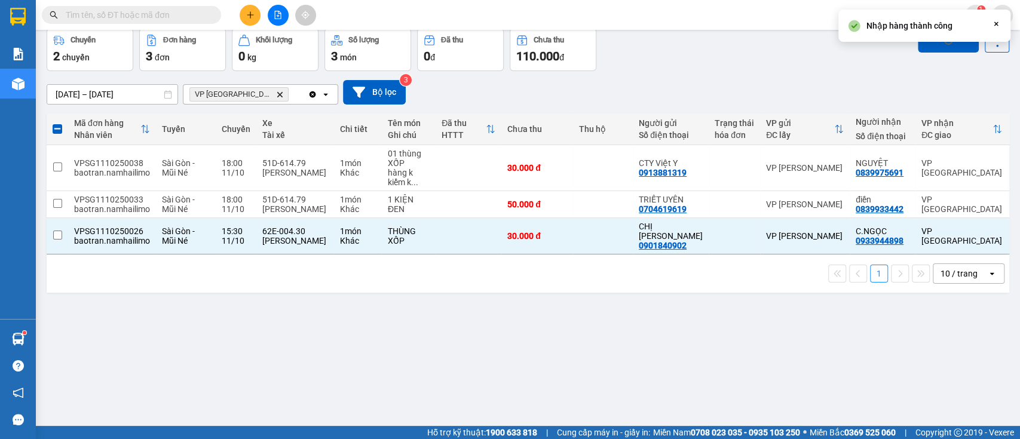 Image resolution: width=1020 pixels, height=439 pixels. Describe the element at coordinates (76, 57) in the screenshot. I see `span: chuyến` at that location.